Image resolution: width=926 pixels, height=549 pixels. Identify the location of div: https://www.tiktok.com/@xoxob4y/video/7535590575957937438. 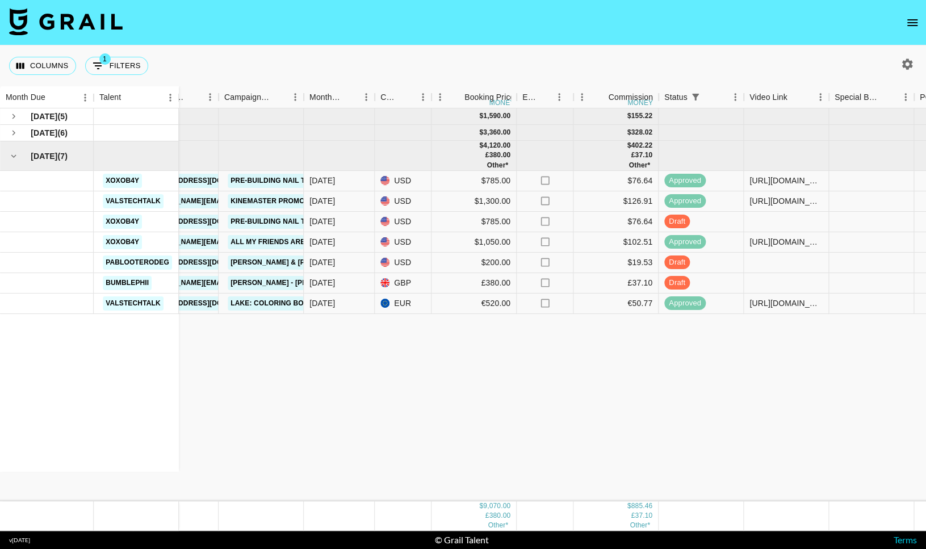
(785, 180).